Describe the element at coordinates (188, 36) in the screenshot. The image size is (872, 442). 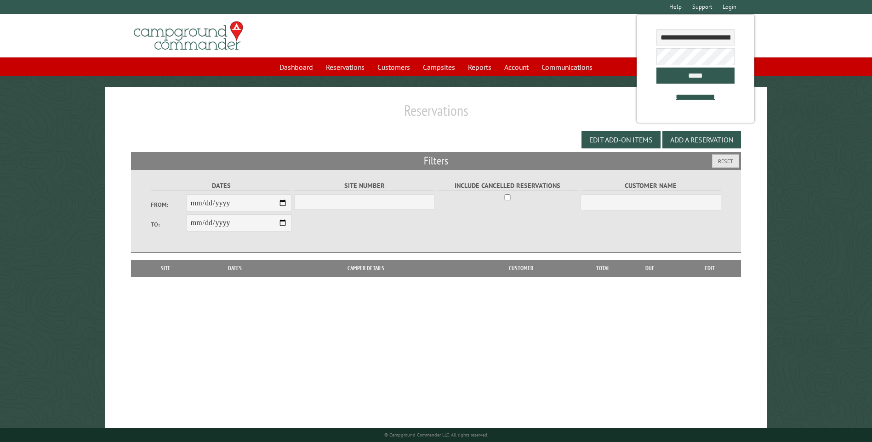
I see `img: Campground Commander` at that location.